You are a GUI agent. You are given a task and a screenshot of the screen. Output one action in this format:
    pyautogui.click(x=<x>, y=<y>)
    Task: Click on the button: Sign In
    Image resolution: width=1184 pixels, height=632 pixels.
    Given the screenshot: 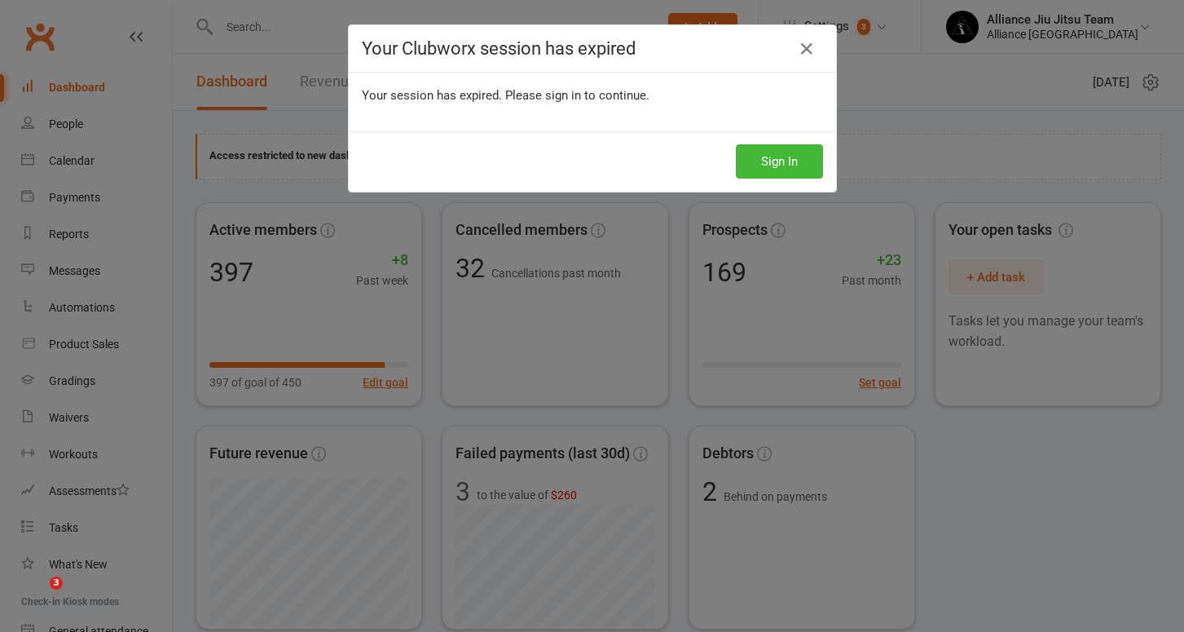 What is the action you would take?
    pyautogui.click(x=779, y=161)
    